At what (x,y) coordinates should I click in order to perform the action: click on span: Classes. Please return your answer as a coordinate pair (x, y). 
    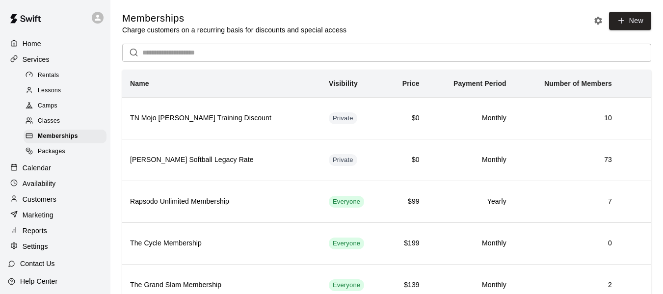
    Looking at the image, I should click on (49, 121).